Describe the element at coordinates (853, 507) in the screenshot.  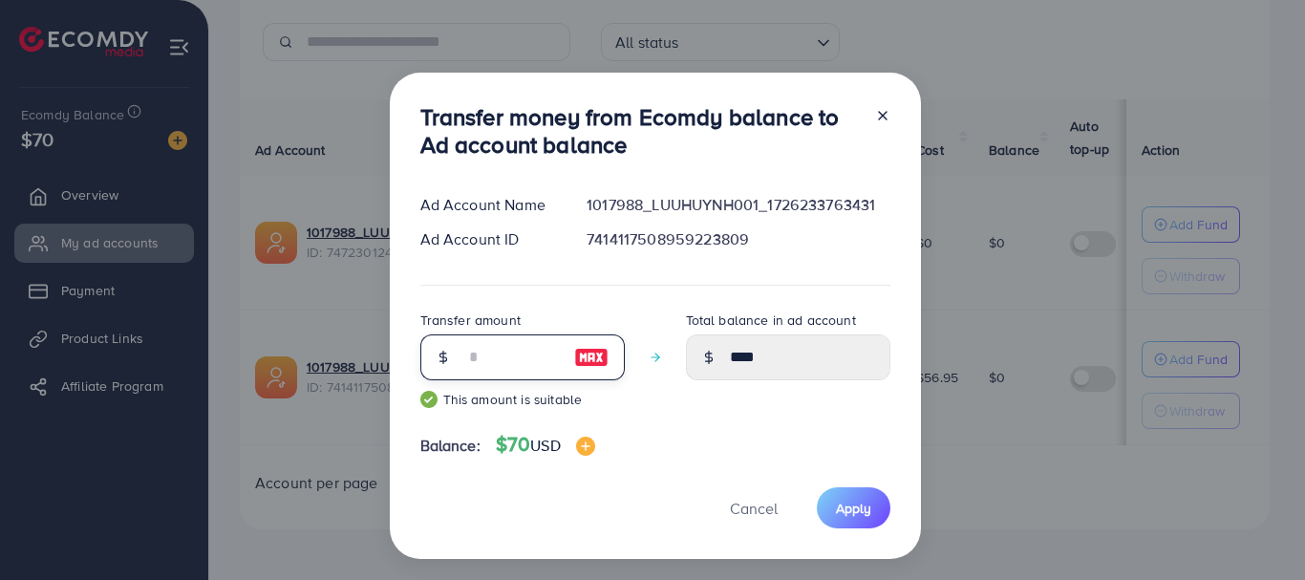
I see `button: Apply` at that location.